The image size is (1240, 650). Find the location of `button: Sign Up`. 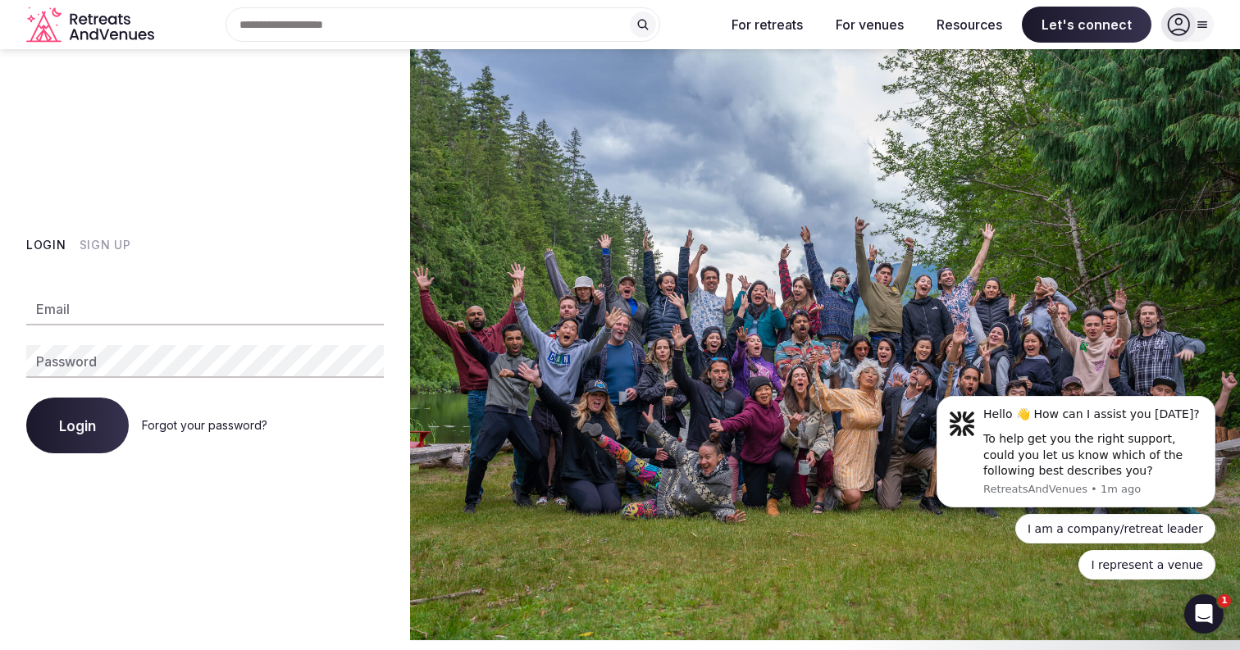

button: Sign Up is located at coordinates (105, 245).